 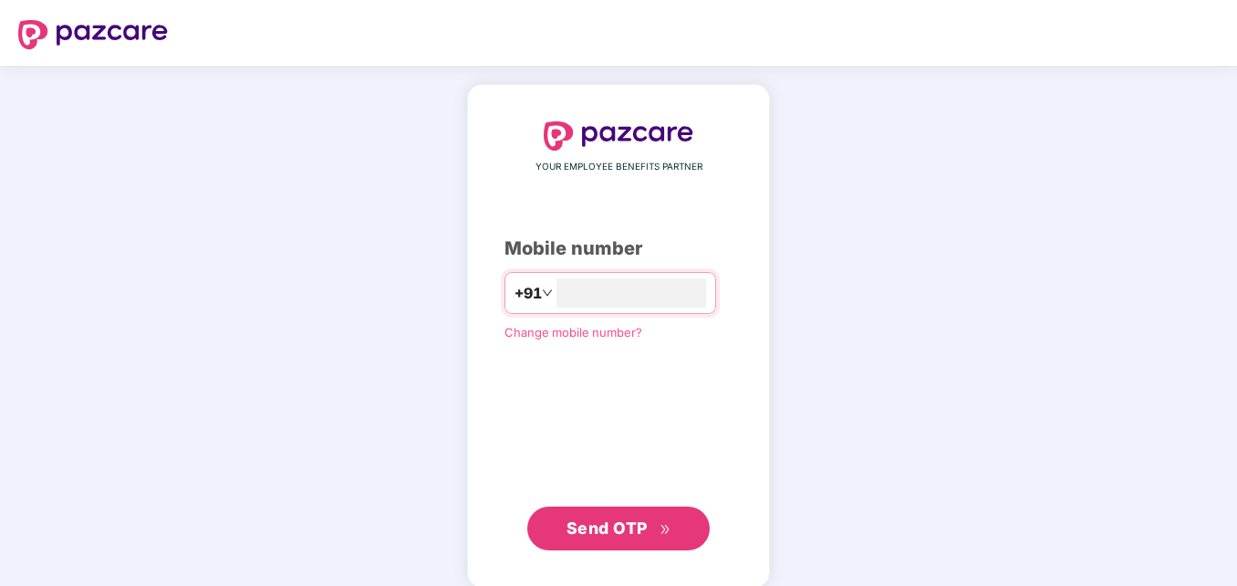 What do you see at coordinates (547, 293) in the screenshot?
I see `span: down` at bounding box center [547, 293].